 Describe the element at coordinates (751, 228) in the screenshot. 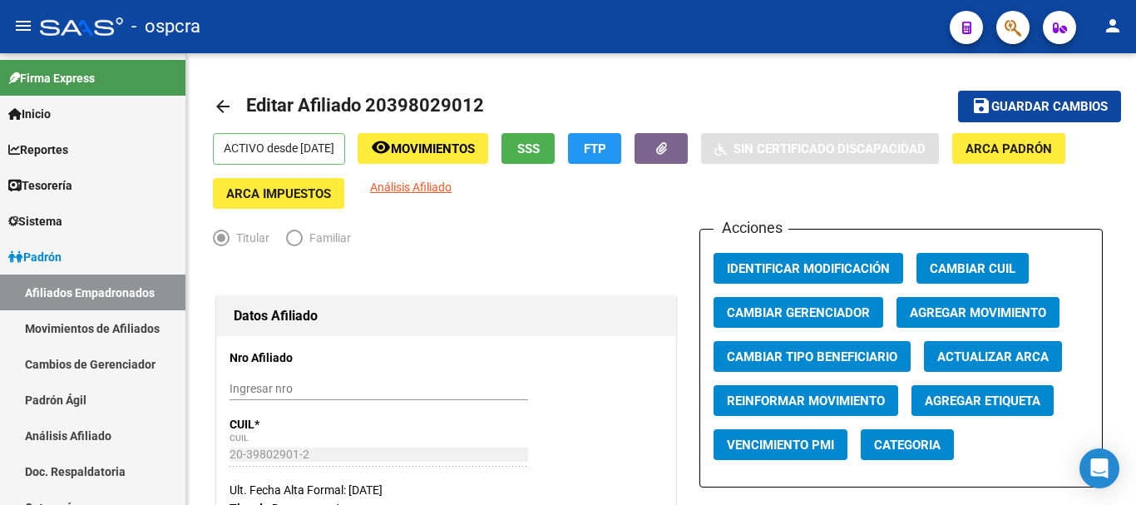

I see `h3: Acciones` at that location.